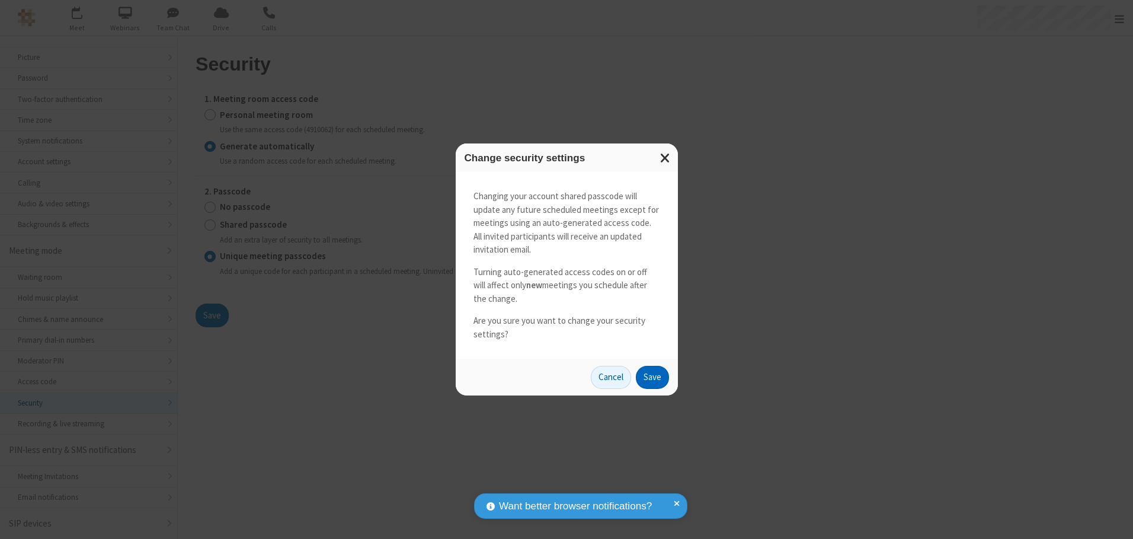  What do you see at coordinates (566, 327) in the screenshot?
I see `p: Are you sure you want to change your security settings?` at bounding box center [566, 327].